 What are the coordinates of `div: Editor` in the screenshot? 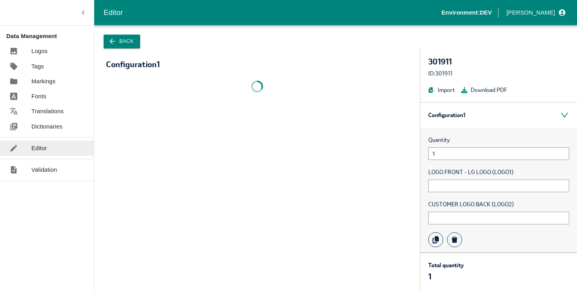 It's located at (273, 13).